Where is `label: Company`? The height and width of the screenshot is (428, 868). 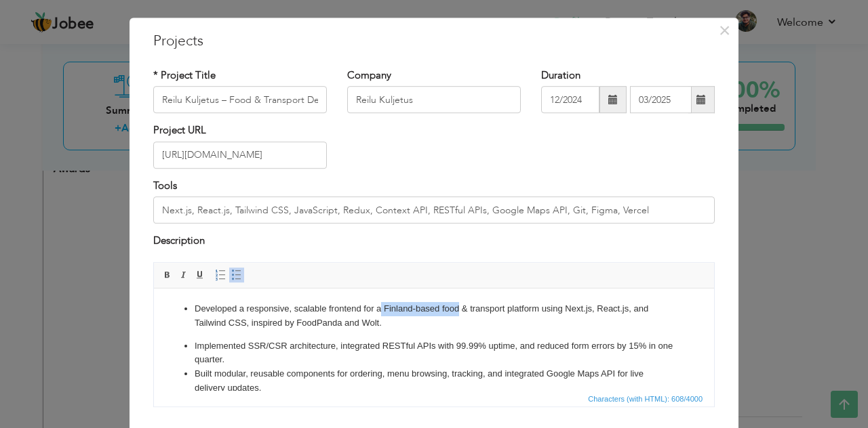
label: Company is located at coordinates (369, 75).